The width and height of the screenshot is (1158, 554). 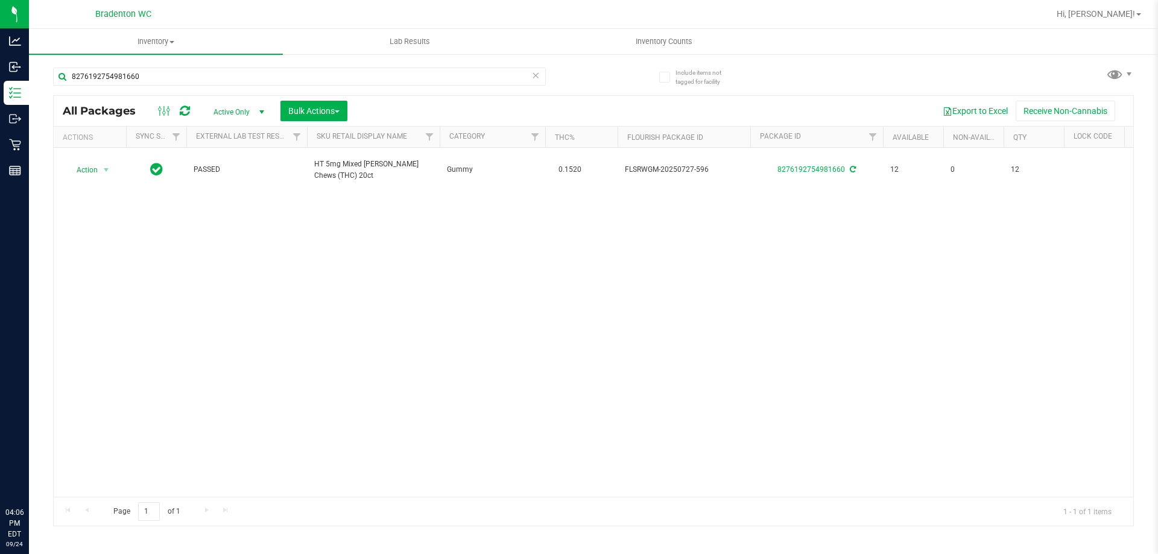 I want to click on a: THC%, so click(x=565, y=138).